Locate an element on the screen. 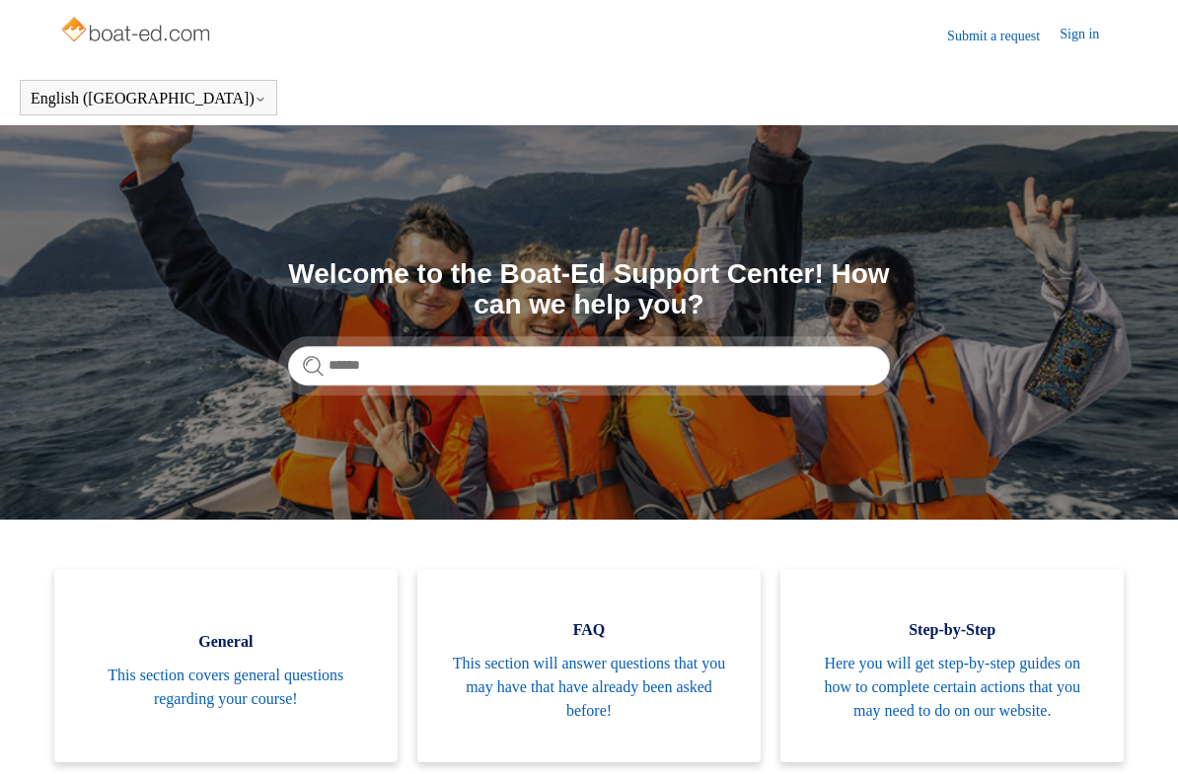  a: Submit a request is located at coordinates (1003, 36).